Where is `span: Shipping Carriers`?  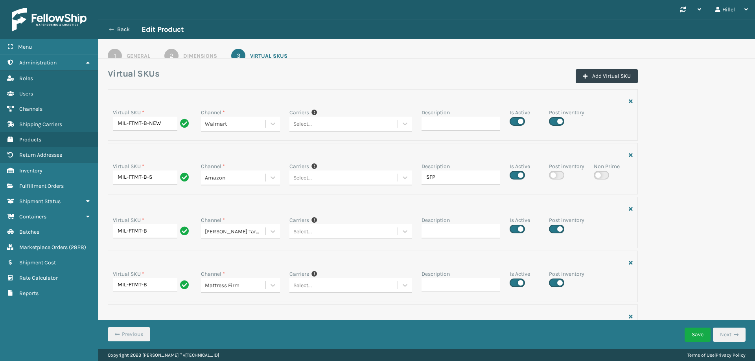 span: Shipping Carriers is located at coordinates (40, 124).